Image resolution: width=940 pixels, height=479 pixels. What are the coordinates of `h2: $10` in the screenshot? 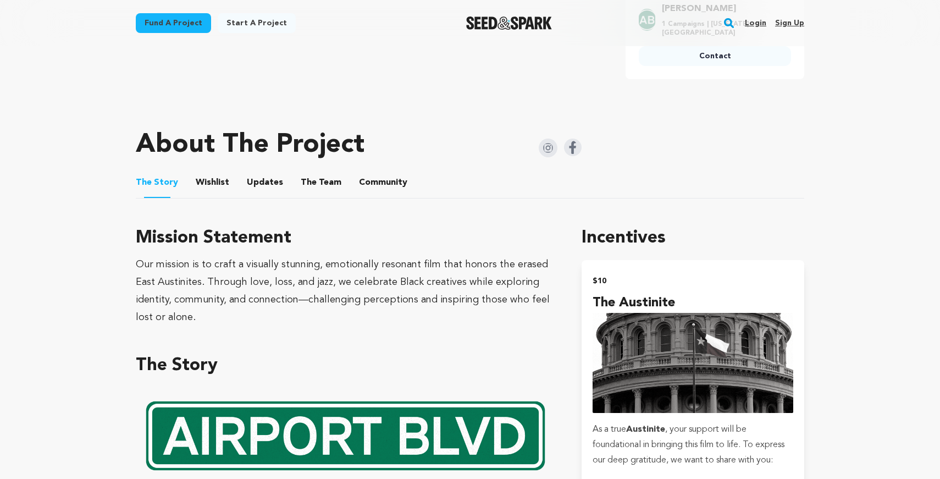 It's located at (693, 281).